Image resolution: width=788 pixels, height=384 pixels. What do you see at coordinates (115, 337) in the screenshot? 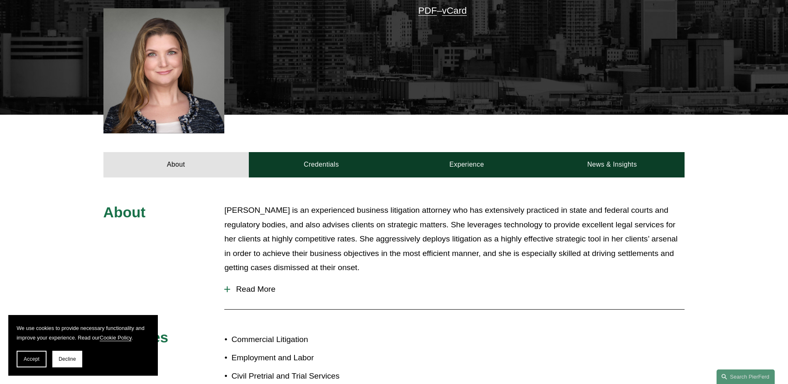
I see `a: Cookie Policy` at bounding box center [115, 337].